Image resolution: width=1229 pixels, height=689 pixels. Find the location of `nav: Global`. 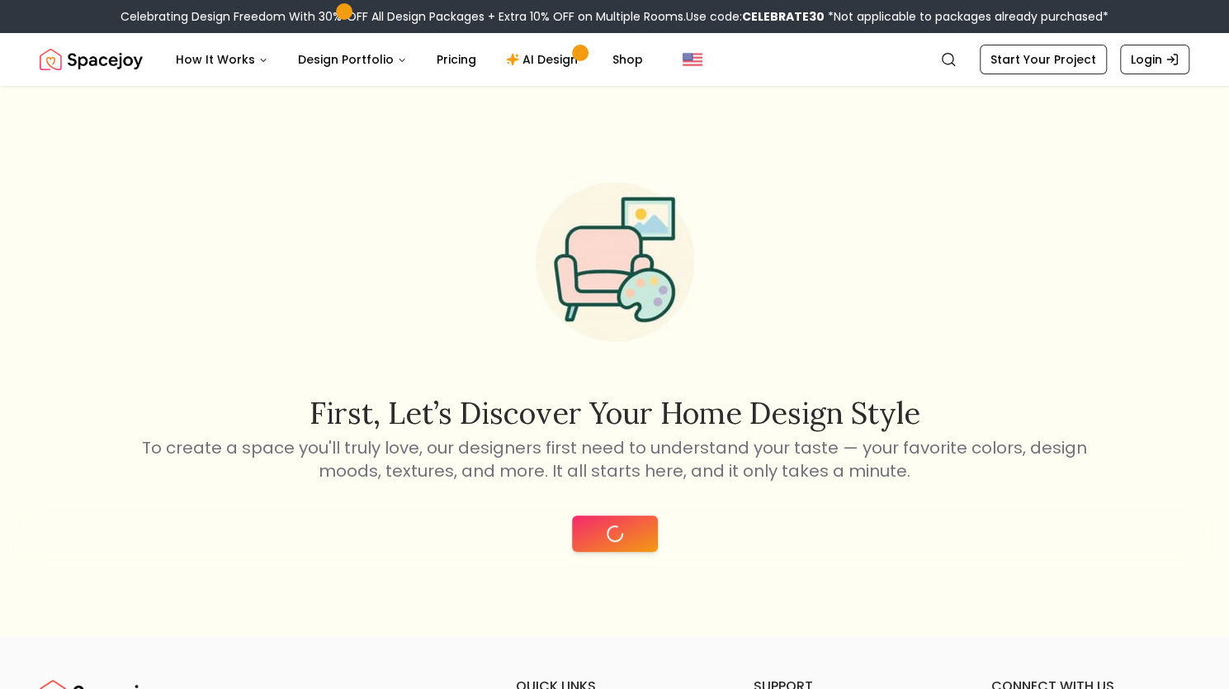

nav: Global is located at coordinates (614, 59).